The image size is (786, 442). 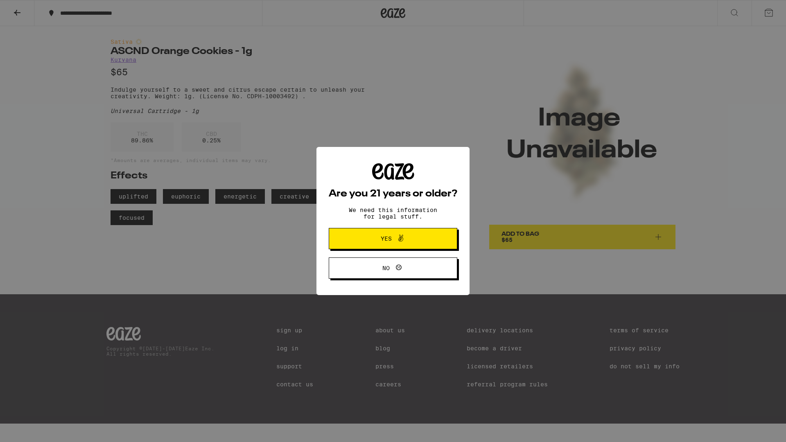 I want to click on button: Yes, so click(x=393, y=239).